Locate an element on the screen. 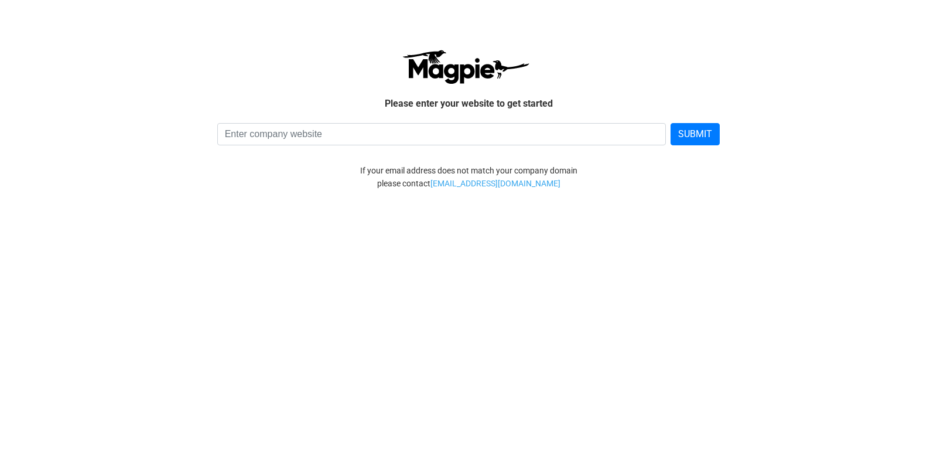 This screenshot has height=453, width=937. div: If your email address does not match your company domain is located at coordinates (469, 171).